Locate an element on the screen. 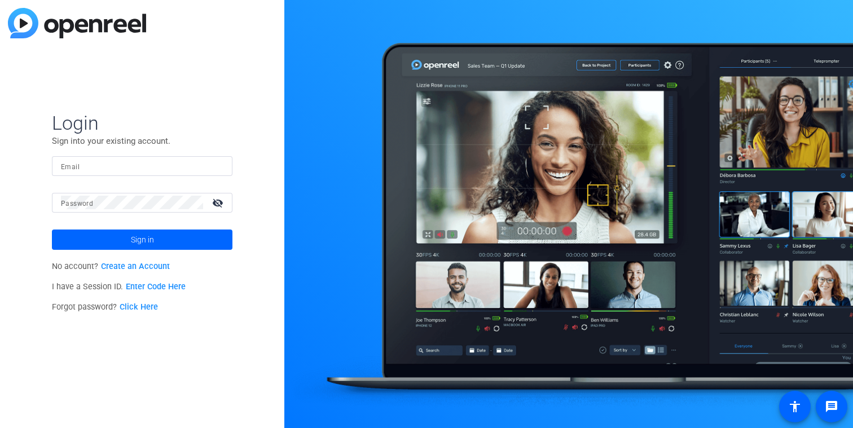 Image resolution: width=853 pixels, height=428 pixels. span: No account? is located at coordinates (111, 266).